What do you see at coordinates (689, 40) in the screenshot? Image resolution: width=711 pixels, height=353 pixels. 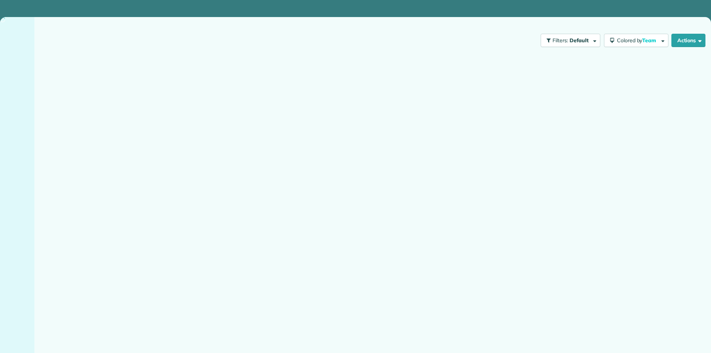 I see `button: Actions` at bounding box center [689, 40].